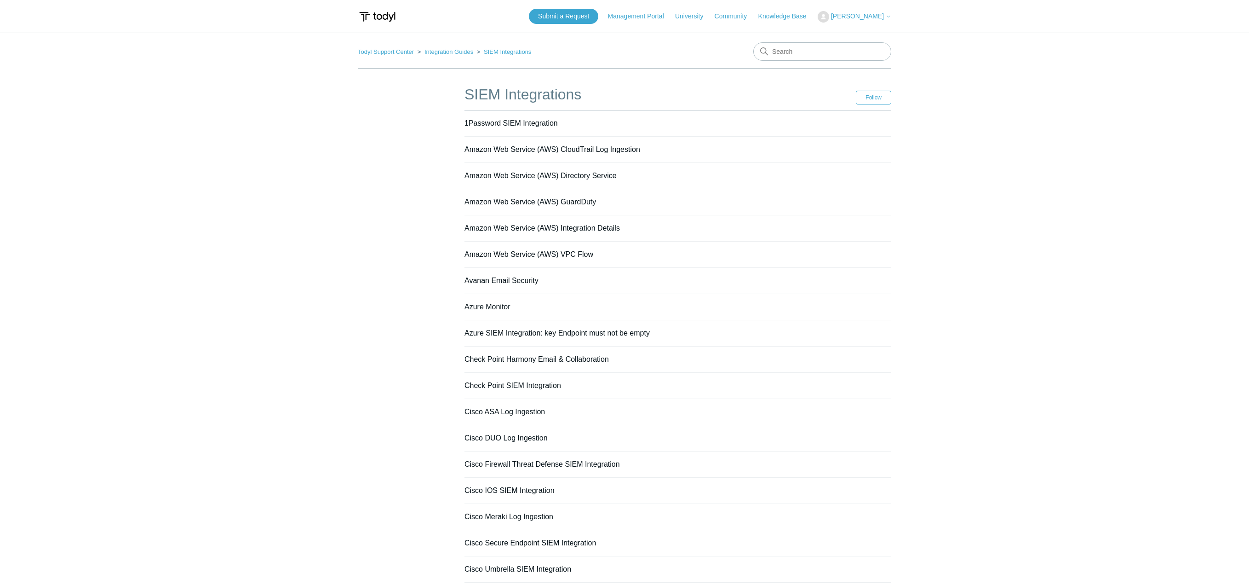 The height and width of the screenshot is (585, 1249). Describe the element at coordinates (377, 17) in the screenshot. I see `img: Todyl Support Center Help Center home page` at that location.